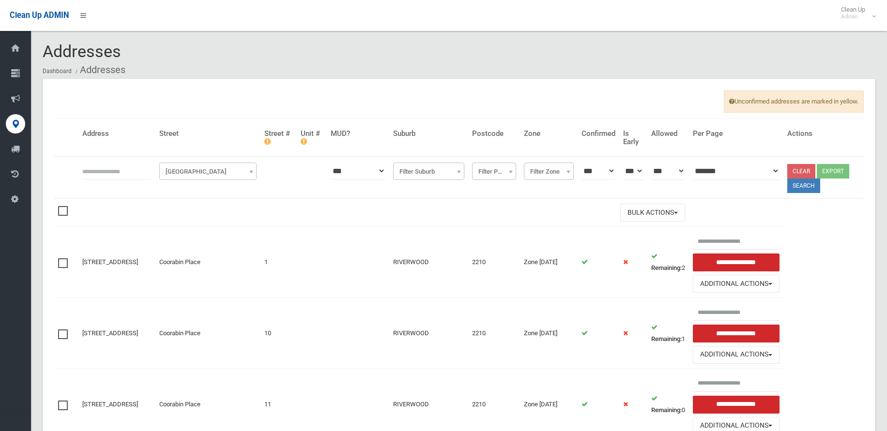 This screenshot has height=431, width=887. Describe the element at coordinates (494, 134) in the screenshot. I see `h4: Postcode` at that location.